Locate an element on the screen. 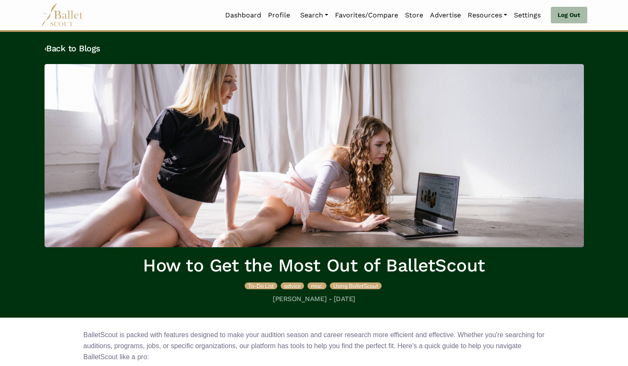 The width and height of the screenshot is (628, 366). a: Dashboard is located at coordinates (243, 15).